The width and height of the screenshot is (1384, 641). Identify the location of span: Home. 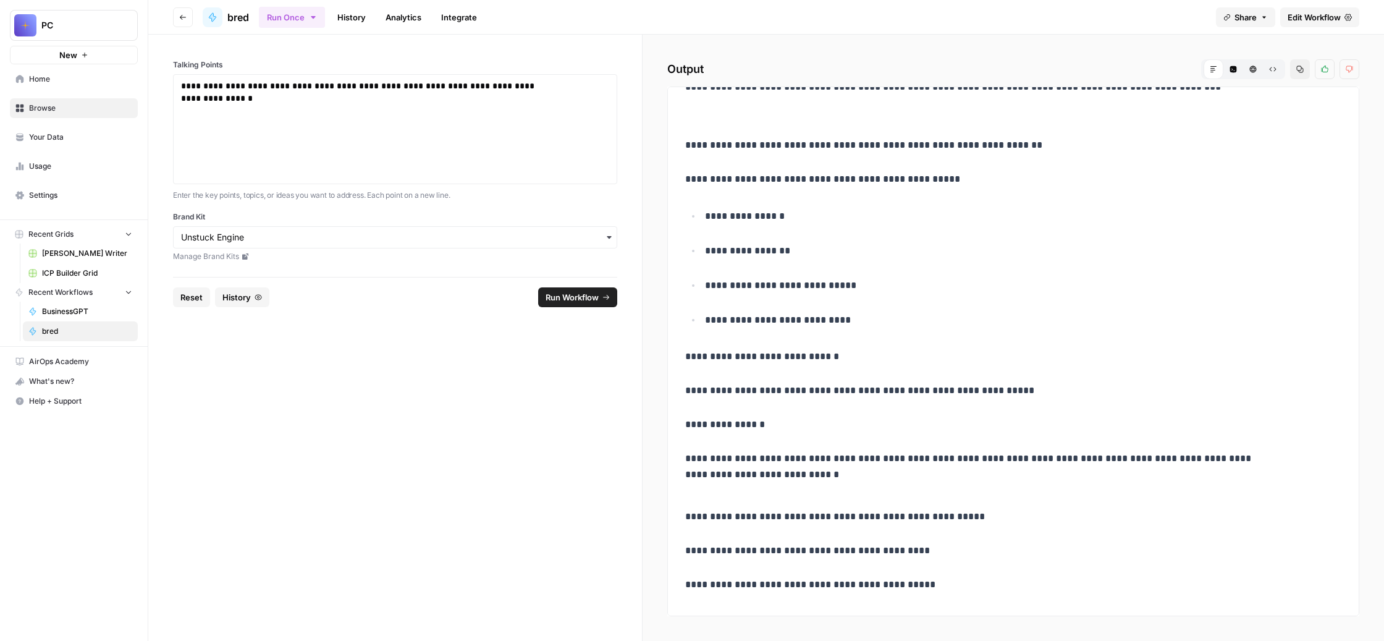
(80, 79).